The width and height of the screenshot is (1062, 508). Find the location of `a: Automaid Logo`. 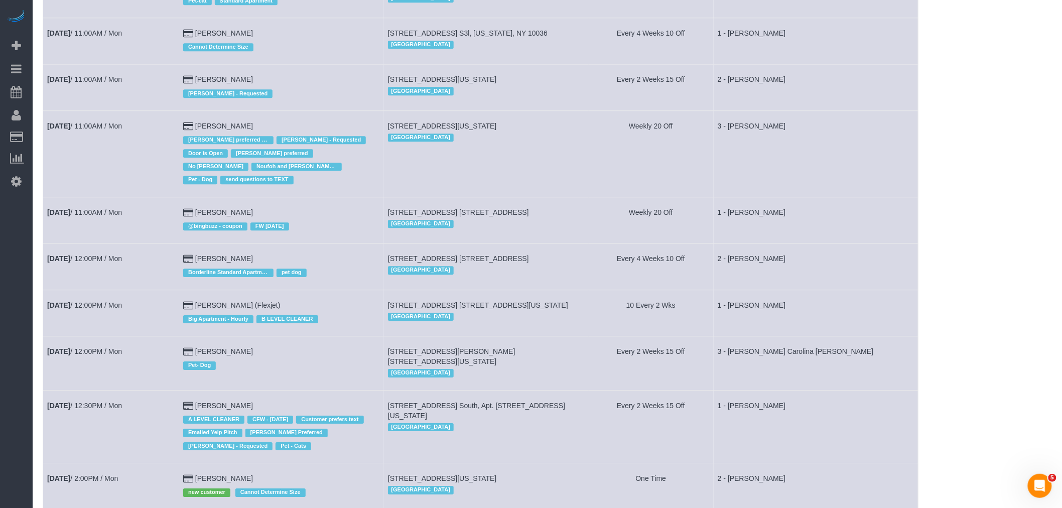

a: Automaid Logo is located at coordinates (16, 17).